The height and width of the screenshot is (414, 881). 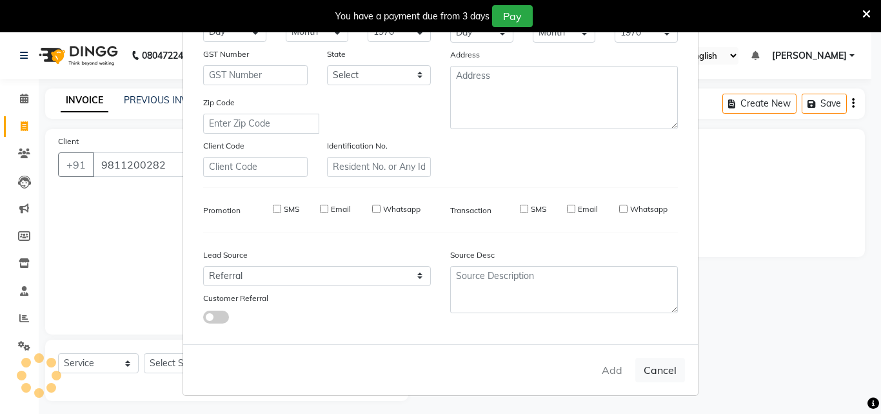 What do you see at coordinates (412, 16) in the screenshot?
I see `div: You have a payment due from 3 days` at bounding box center [412, 16].